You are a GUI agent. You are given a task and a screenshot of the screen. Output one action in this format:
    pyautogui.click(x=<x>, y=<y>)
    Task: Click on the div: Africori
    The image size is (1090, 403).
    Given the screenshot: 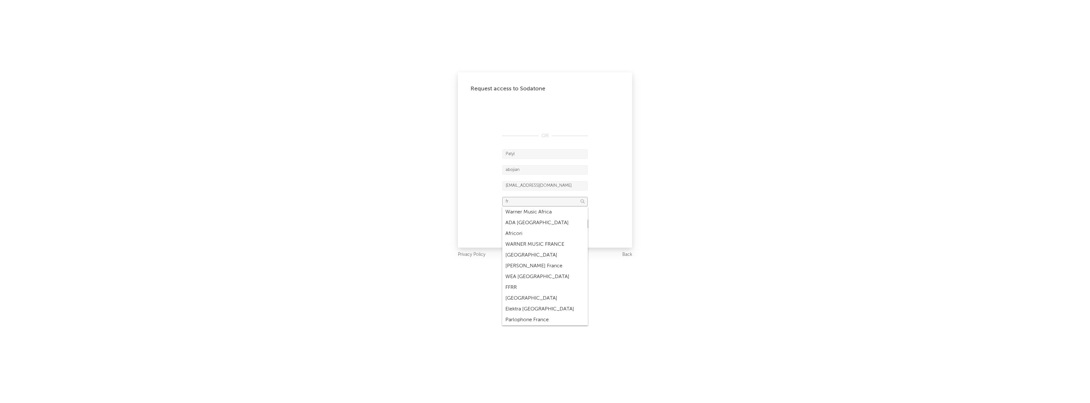 What is the action you would take?
    pyautogui.click(x=545, y=233)
    